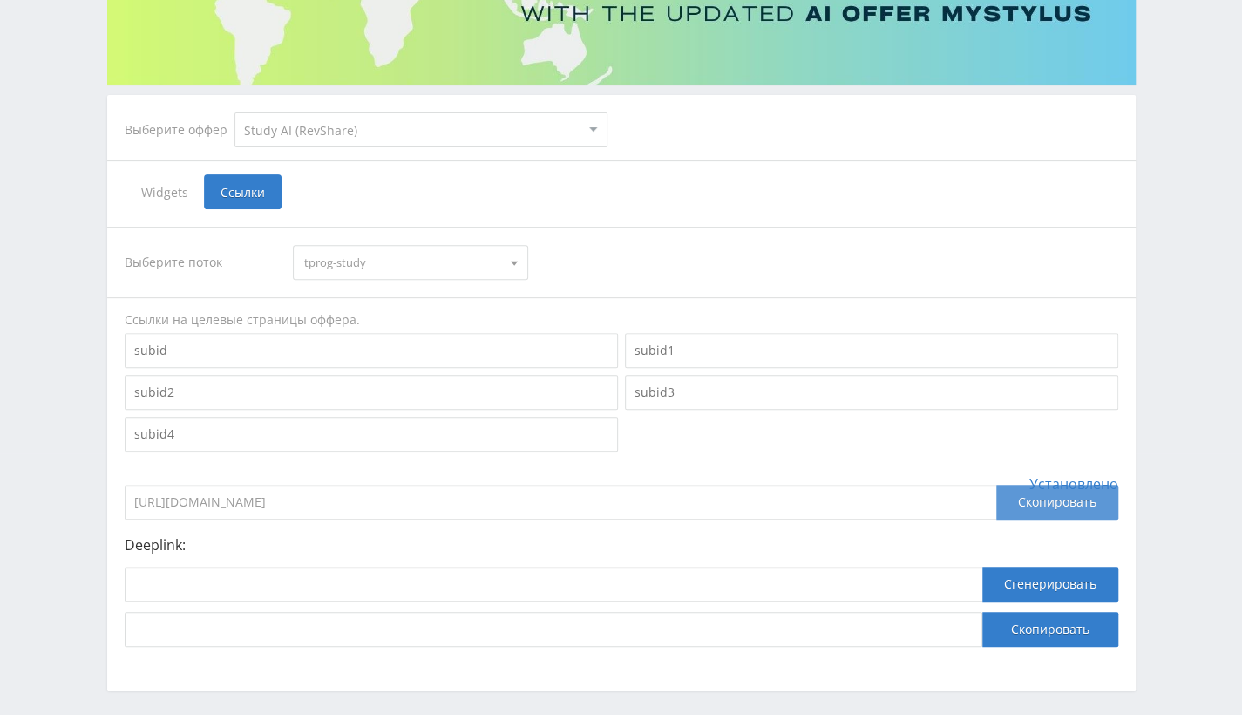  I want to click on span: tprog-study, so click(403, 262).